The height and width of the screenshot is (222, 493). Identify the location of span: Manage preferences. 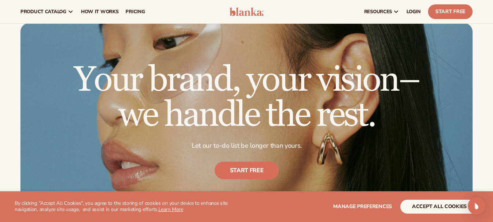
(362, 206).